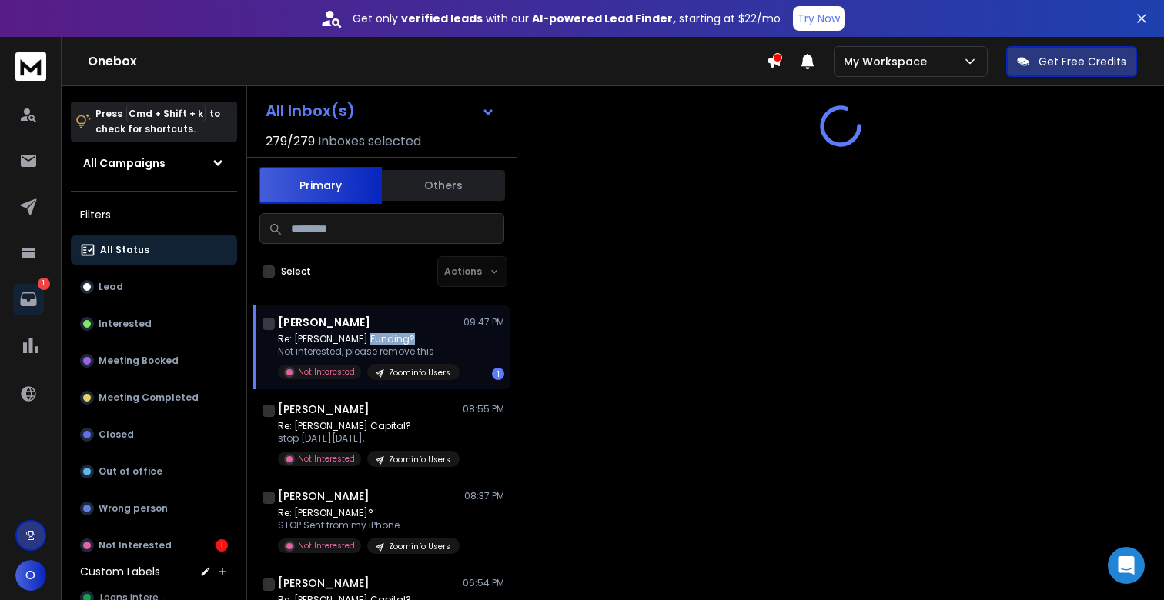  What do you see at coordinates (296, 272) in the screenshot?
I see `label: Select` at bounding box center [296, 272].